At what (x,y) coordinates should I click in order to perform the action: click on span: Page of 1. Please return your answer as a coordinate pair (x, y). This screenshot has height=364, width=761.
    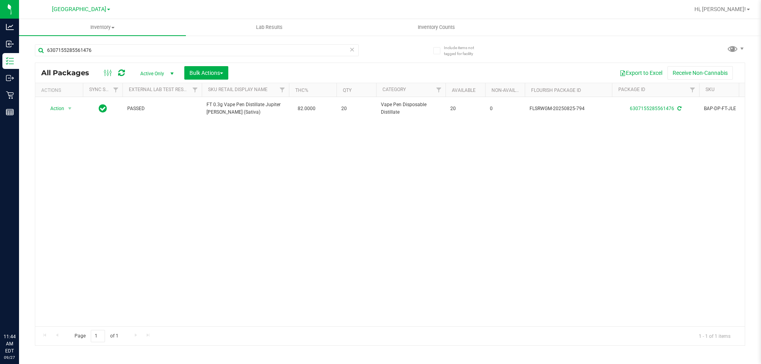
    Looking at the image, I should click on (96, 336).